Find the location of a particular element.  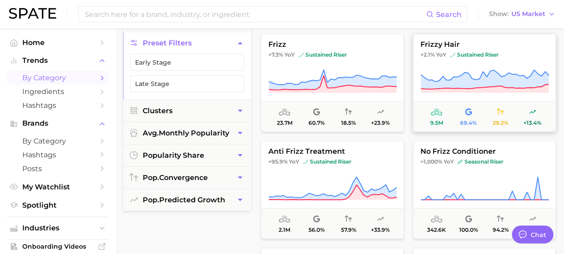

span: average monthly popularity: High Popularity is located at coordinates (436, 112).